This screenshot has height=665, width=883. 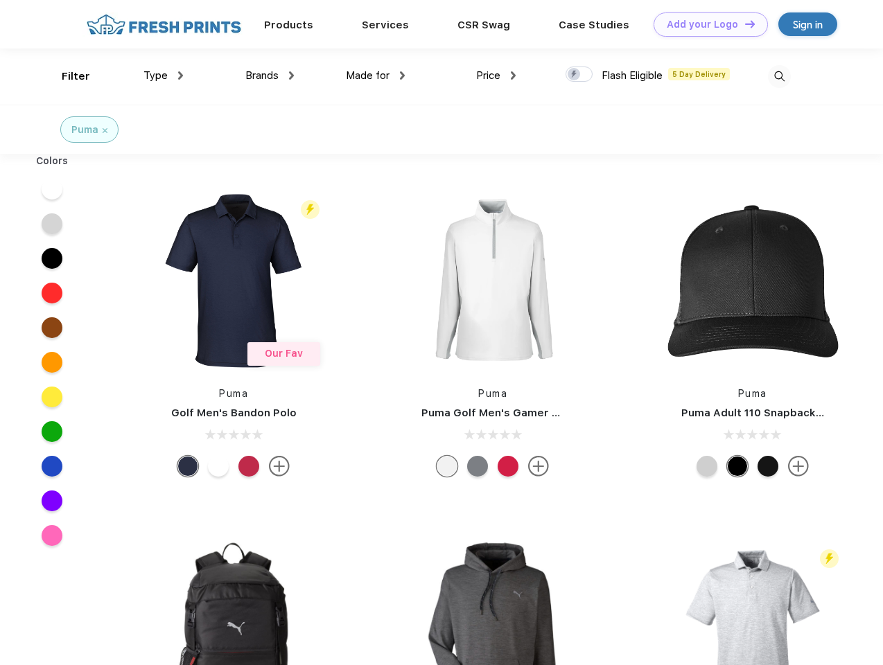 I want to click on div: Navy Blazer, so click(x=188, y=466).